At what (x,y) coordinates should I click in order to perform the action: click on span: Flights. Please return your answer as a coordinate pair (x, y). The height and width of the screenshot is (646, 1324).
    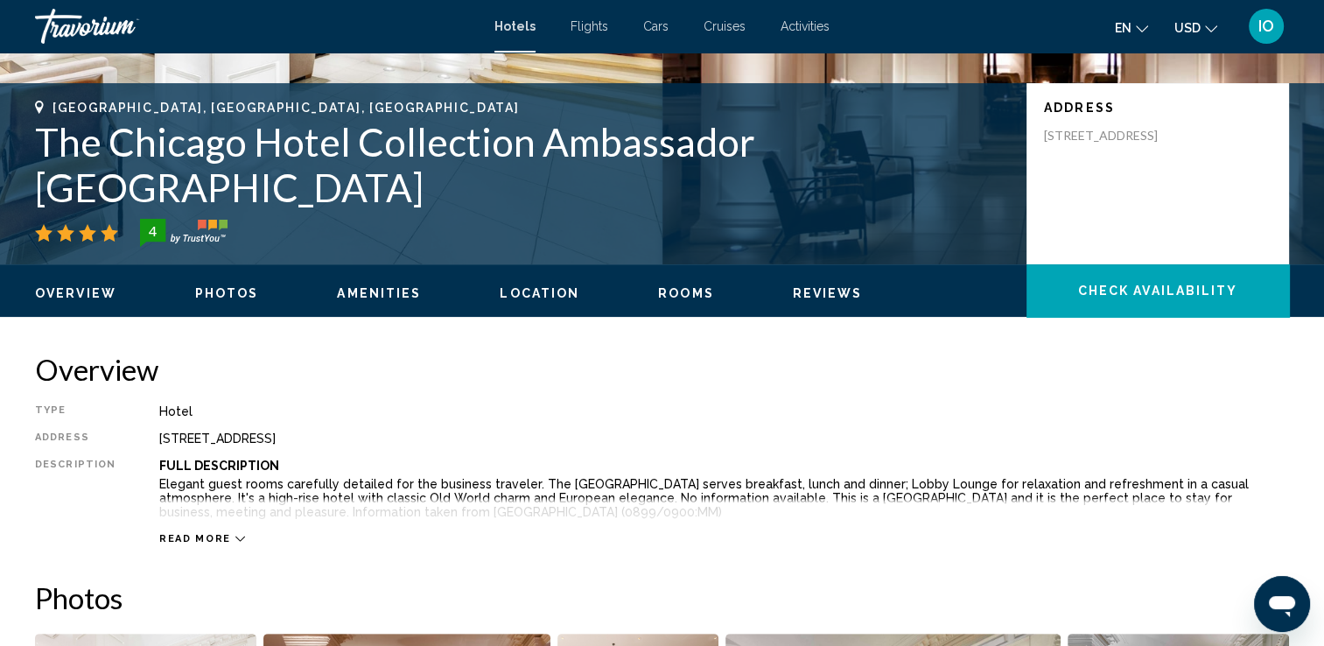
    Looking at the image, I should click on (589, 26).